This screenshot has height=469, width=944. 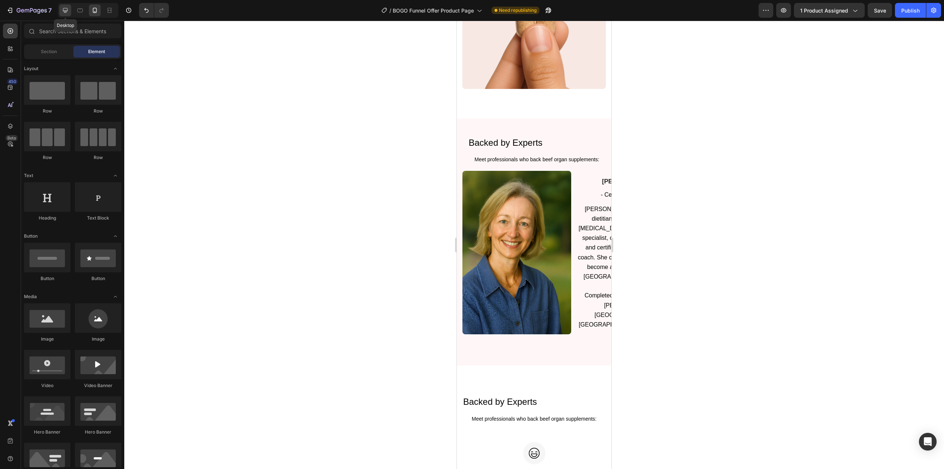 I want to click on button: Save, so click(x=880, y=10).